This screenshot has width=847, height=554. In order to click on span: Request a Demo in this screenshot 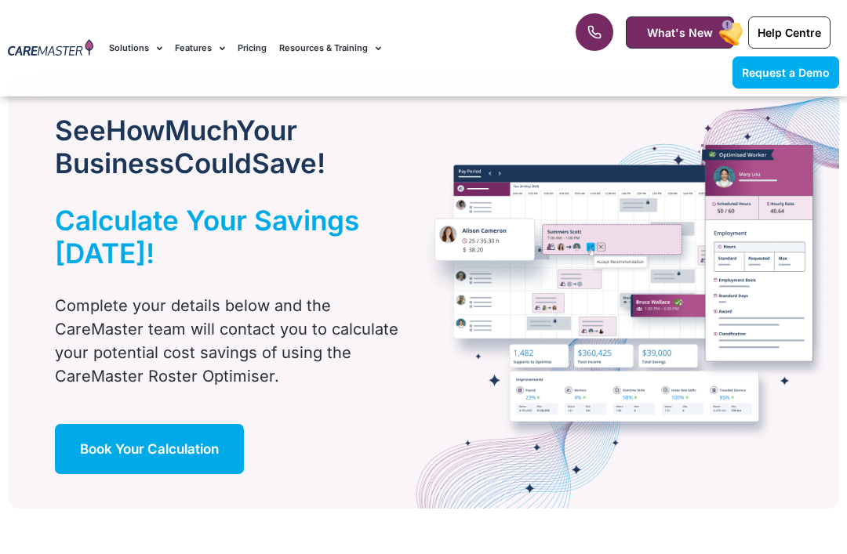, I will do `click(785, 72)`.